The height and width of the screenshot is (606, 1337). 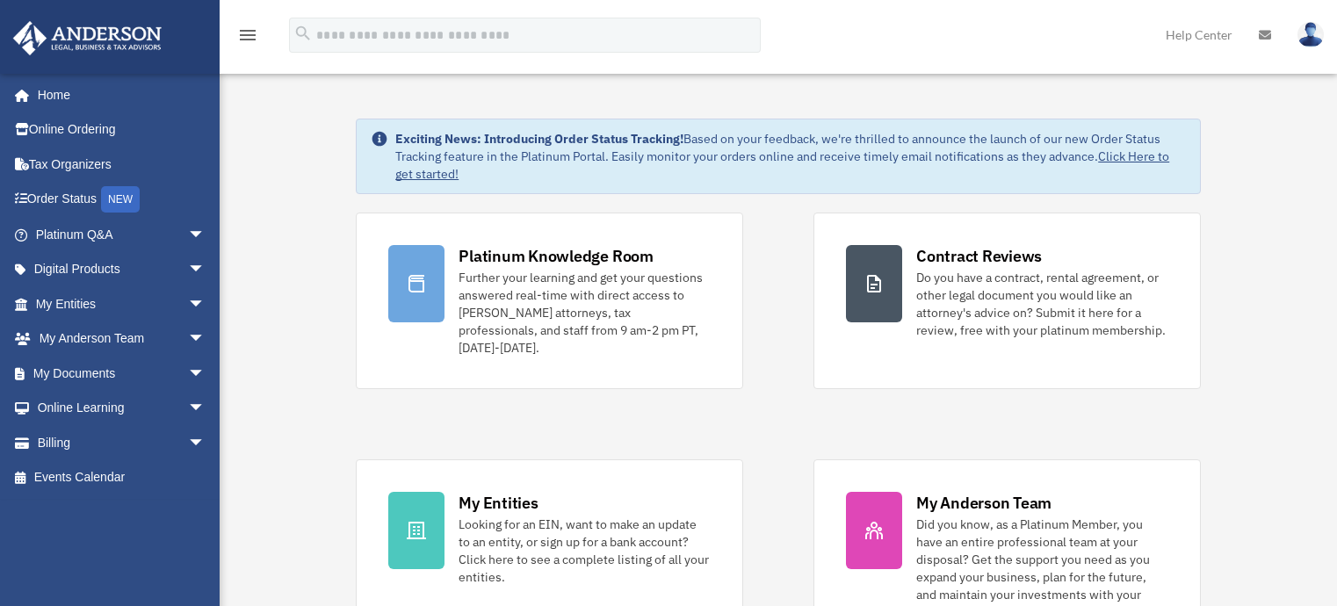 What do you see at coordinates (122, 235) in the screenshot?
I see `a: Platinum Q&Aarrow_drop_down` at bounding box center [122, 235].